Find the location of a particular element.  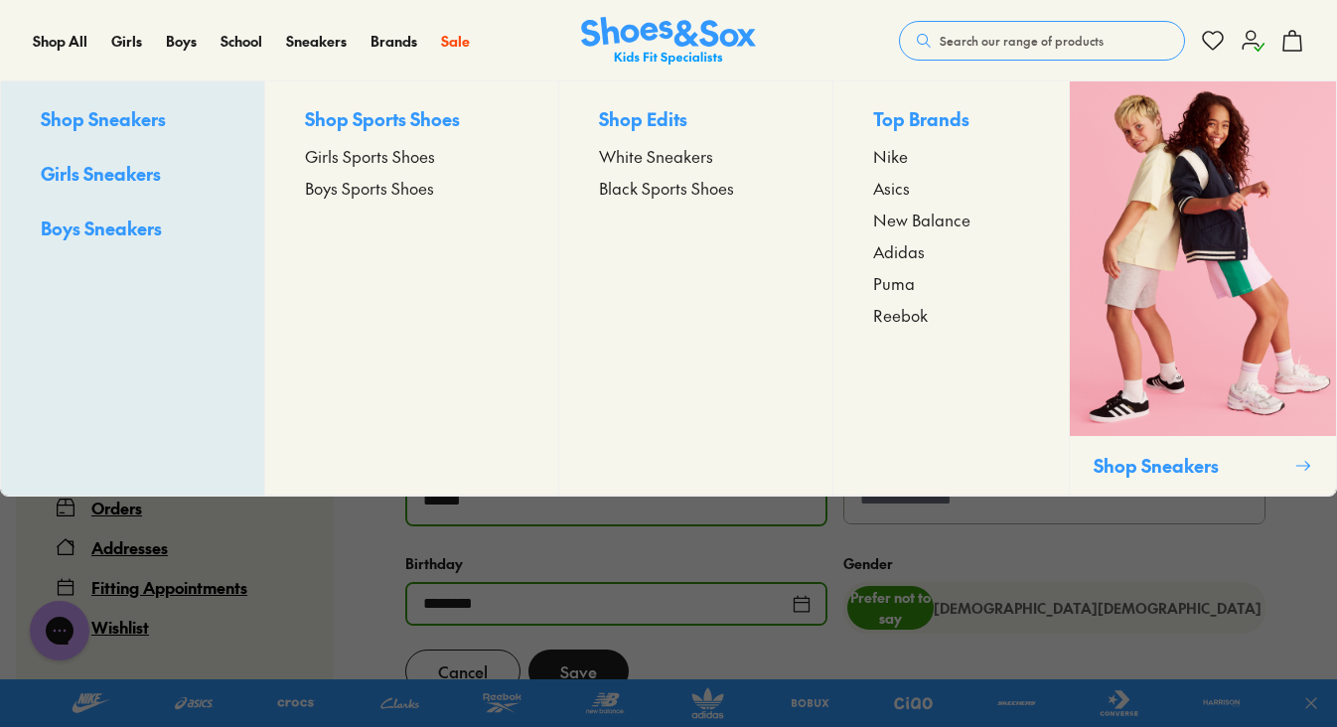

a: Addresses is located at coordinates (175, 547).